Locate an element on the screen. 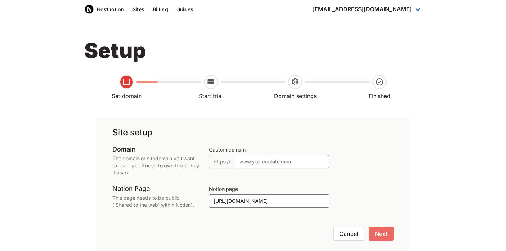  label: Custom domain is located at coordinates (227, 149).